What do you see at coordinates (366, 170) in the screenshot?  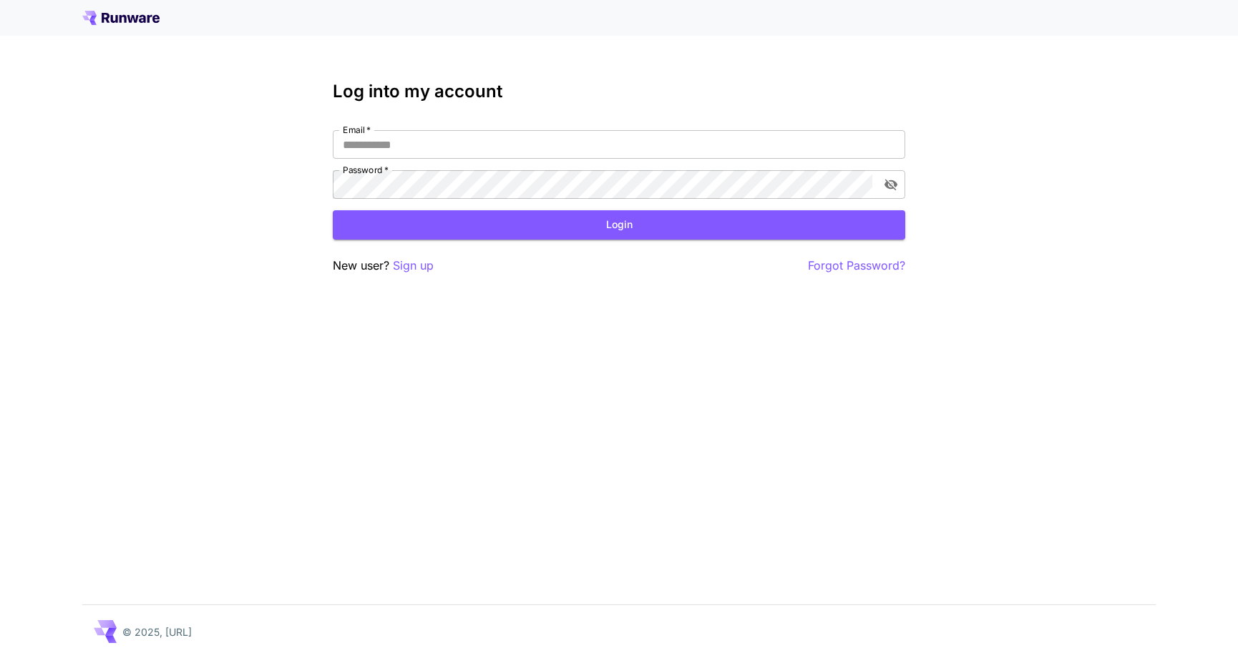 I see `label: Password` at bounding box center [366, 170].